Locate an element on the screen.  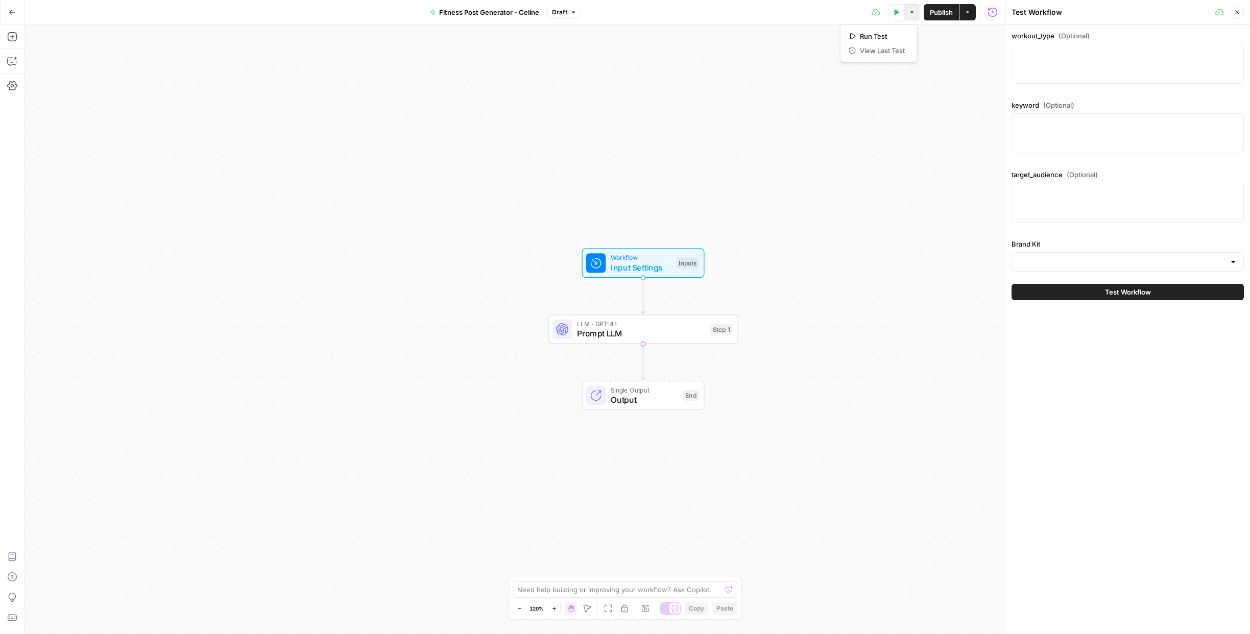
div: WorkflowInput SettingsInputs is located at coordinates (644, 264).